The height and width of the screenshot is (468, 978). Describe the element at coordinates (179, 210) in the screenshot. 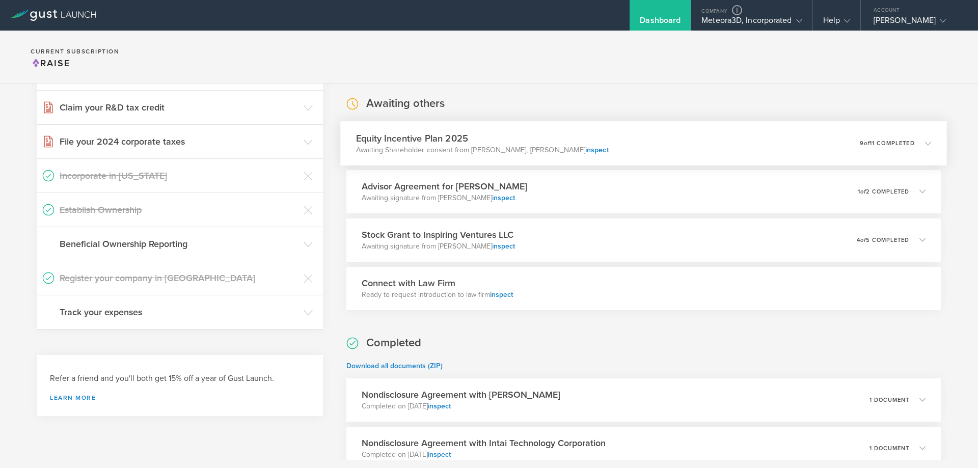

I see `h3: Establish Ownership` at that location.